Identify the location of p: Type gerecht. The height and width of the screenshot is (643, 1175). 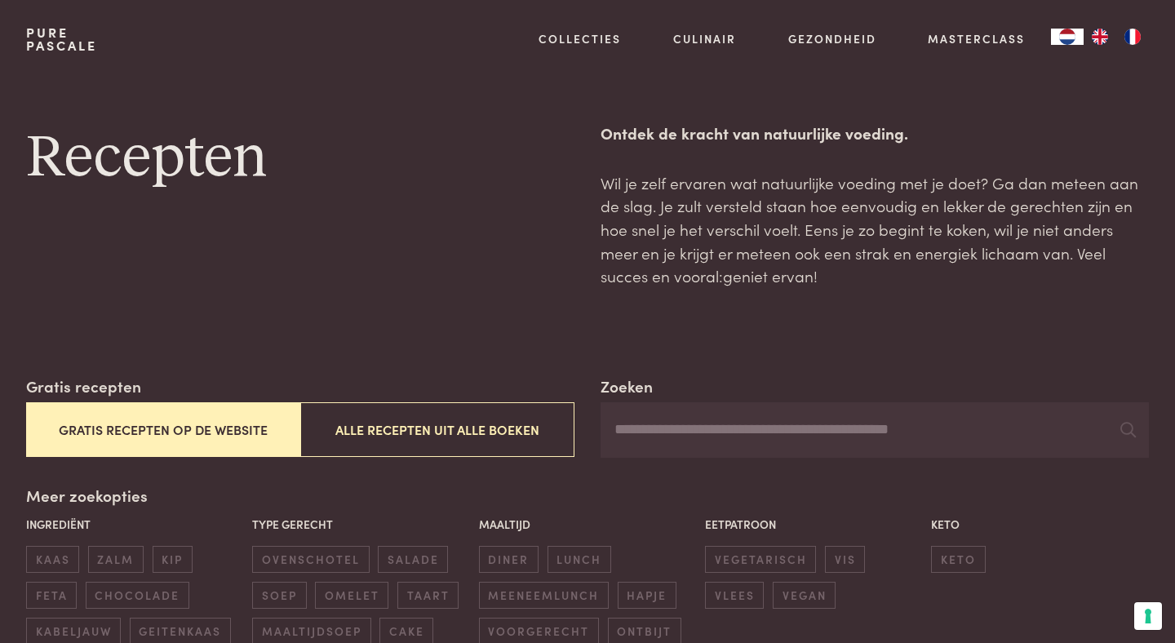
(361, 524).